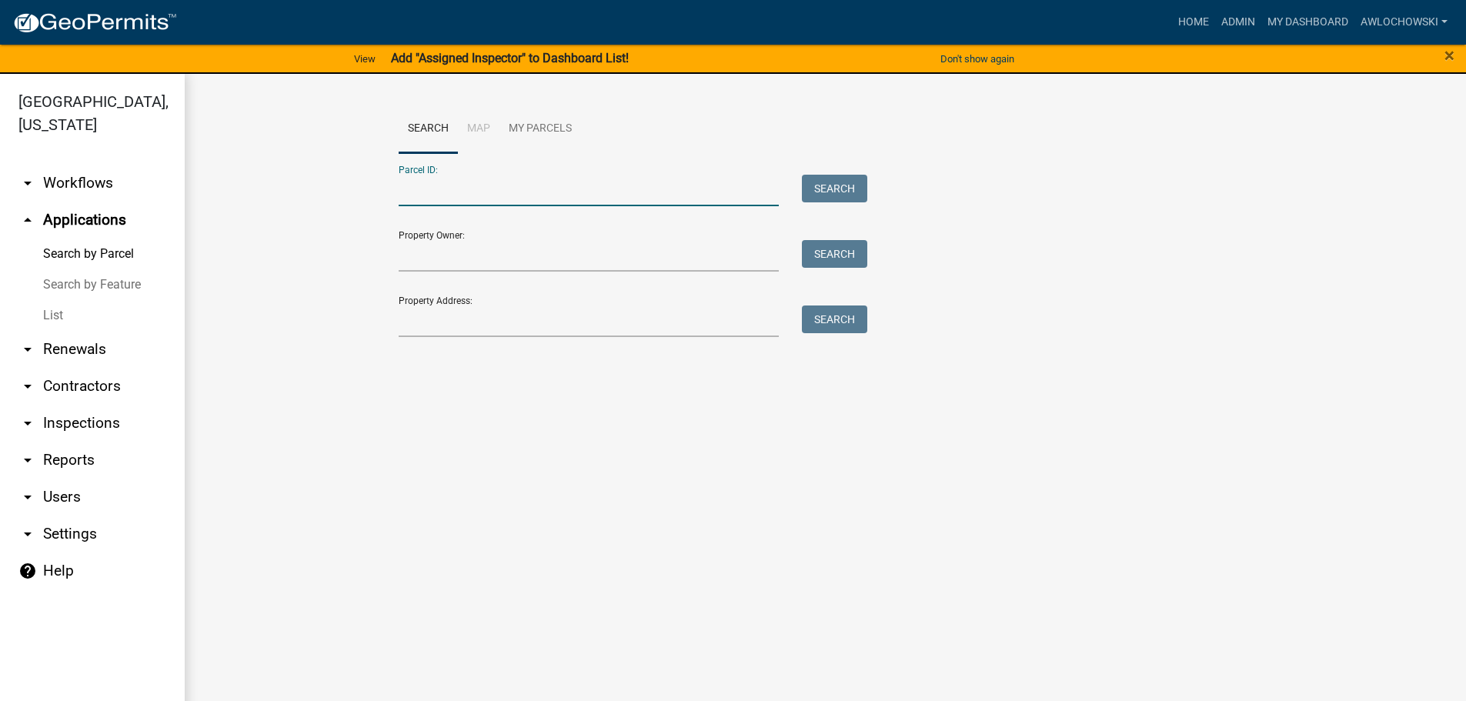  I want to click on a: Admin, so click(1238, 22).